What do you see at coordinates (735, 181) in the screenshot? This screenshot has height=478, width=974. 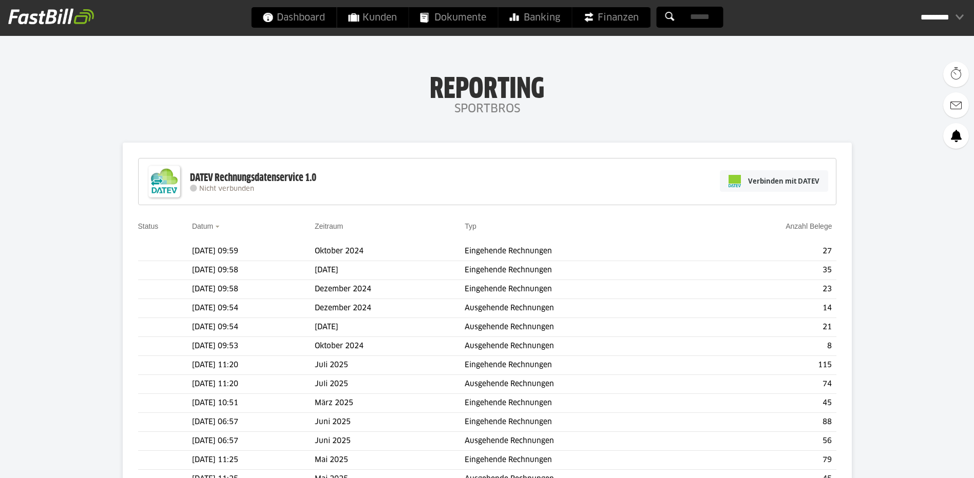 I see `img: pi-datev-logo-farbig-24.svg` at bounding box center [735, 181].